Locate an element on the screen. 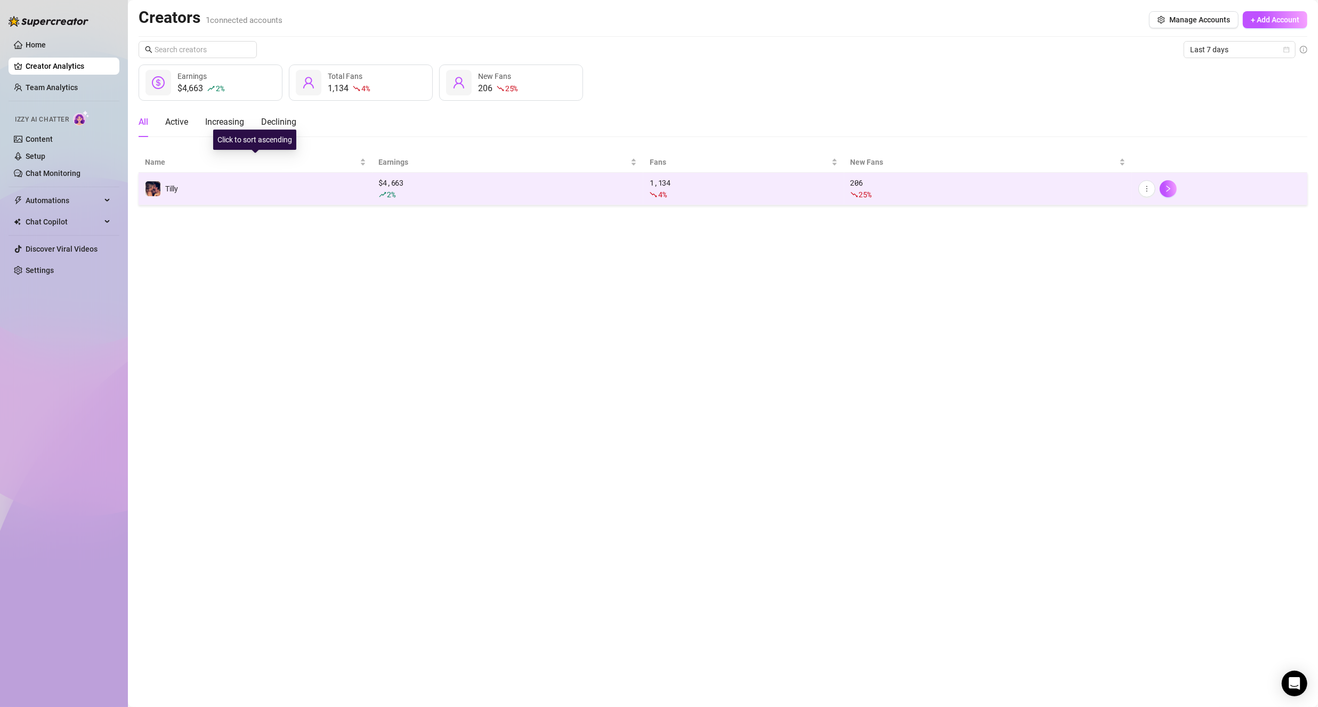 The height and width of the screenshot is (707, 1318). div: $4,663 is located at coordinates (200, 88).